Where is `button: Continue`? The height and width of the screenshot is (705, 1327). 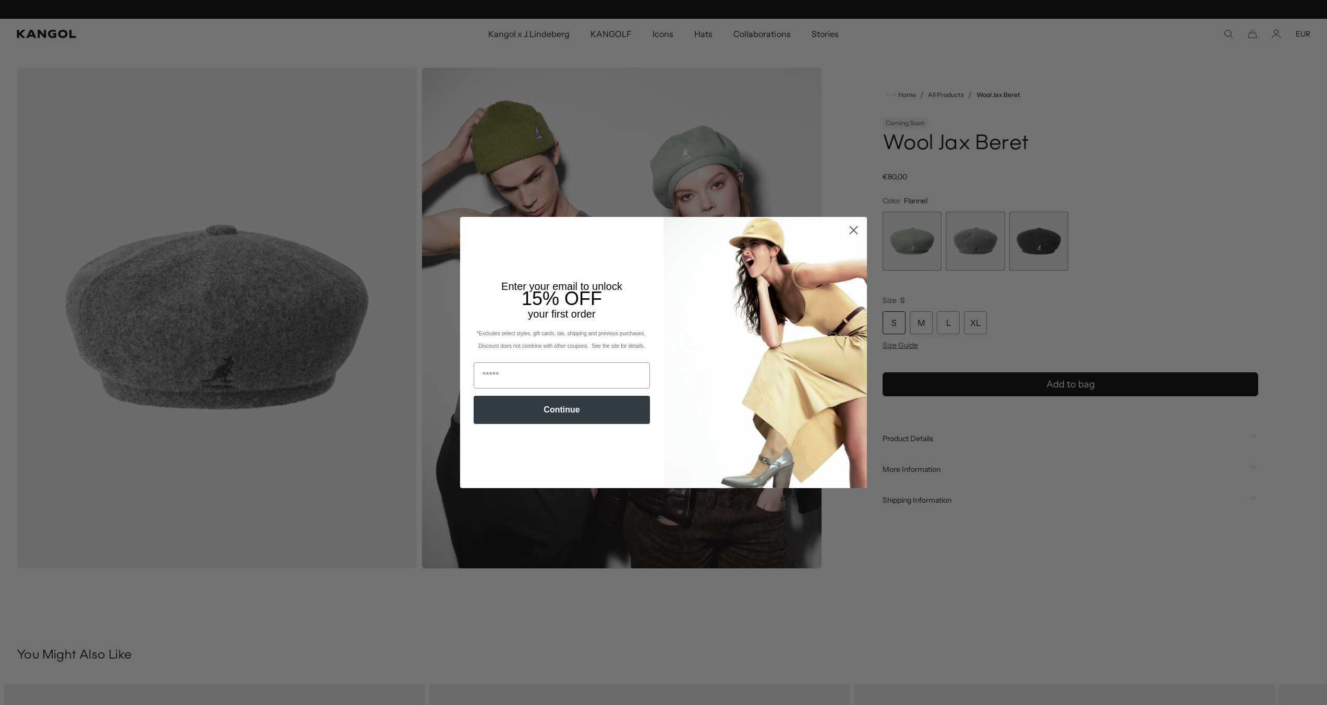
button: Continue is located at coordinates (562, 410).